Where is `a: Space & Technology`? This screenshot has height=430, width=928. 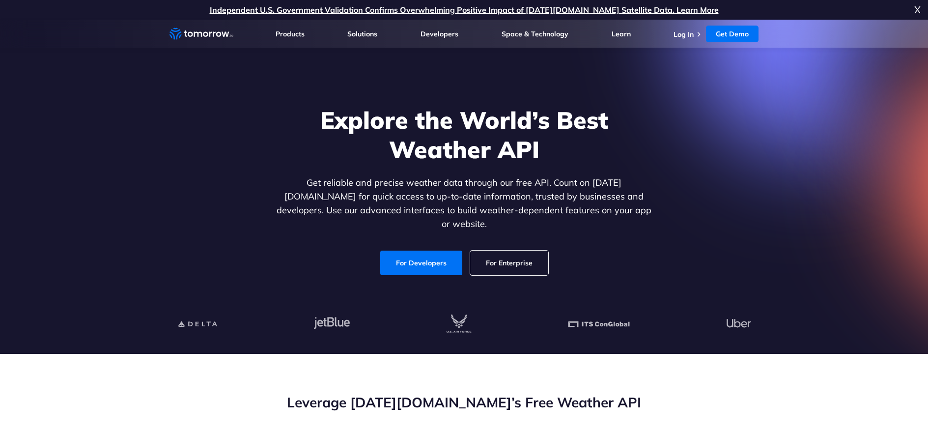 a: Space & Technology is located at coordinates (535, 34).